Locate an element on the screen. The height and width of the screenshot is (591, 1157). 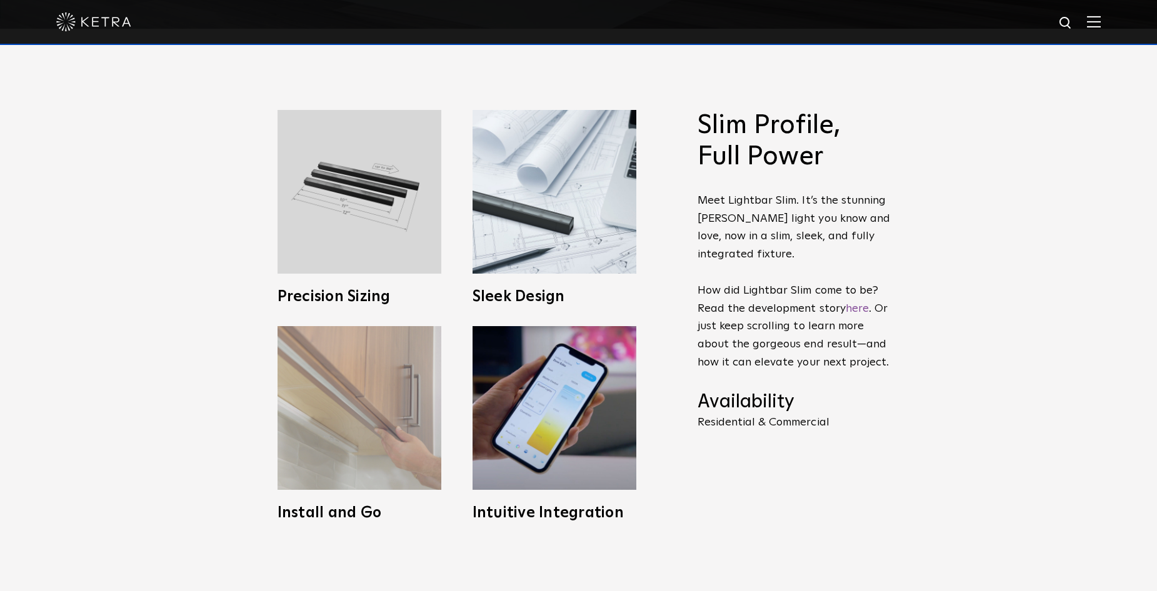
p: Residential & Commercial is located at coordinates (794, 422).